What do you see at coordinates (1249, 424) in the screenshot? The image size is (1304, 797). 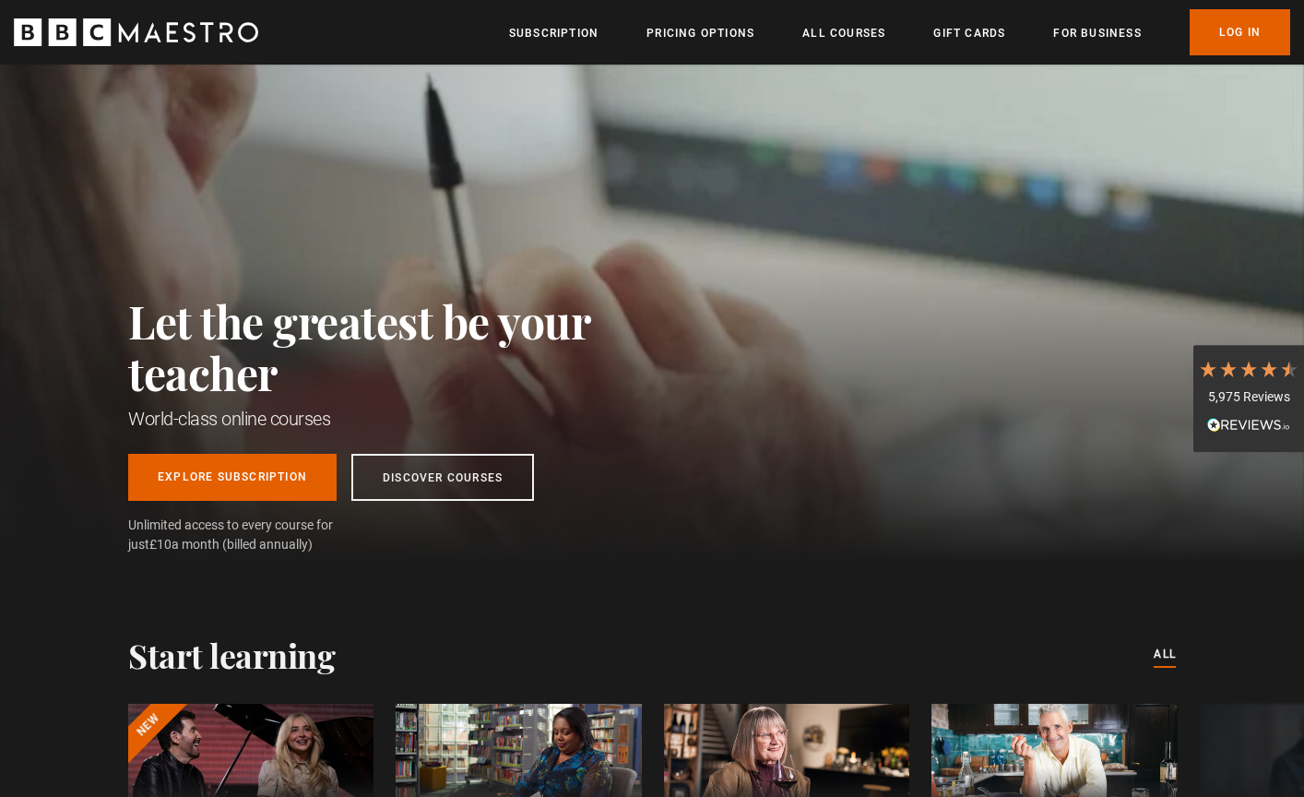 I see `div: REVIEWS.io` at bounding box center [1249, 424].